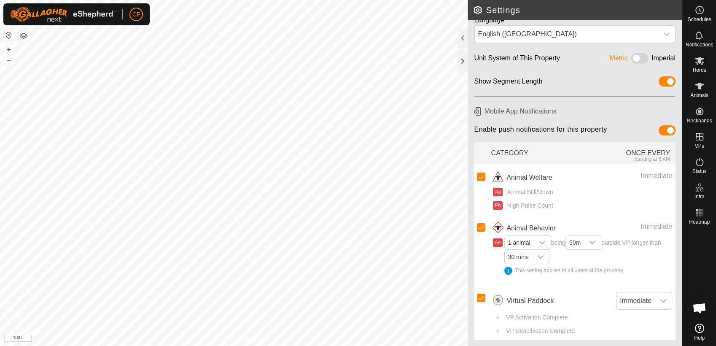 The image size is (716, 346). I want to click on span: Heatmap, so click(699, 222).